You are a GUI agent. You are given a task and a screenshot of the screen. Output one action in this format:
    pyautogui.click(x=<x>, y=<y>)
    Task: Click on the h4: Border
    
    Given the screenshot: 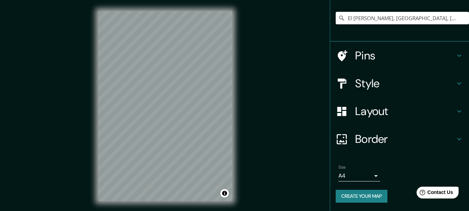 What is the action you would take?
    pyautogui.click(x=406, y=139)
    